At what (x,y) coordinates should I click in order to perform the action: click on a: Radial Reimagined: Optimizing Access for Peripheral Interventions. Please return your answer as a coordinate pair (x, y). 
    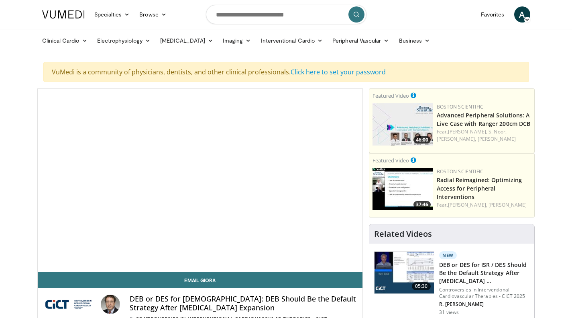
    Looking at the image, I should click on (479, 188).